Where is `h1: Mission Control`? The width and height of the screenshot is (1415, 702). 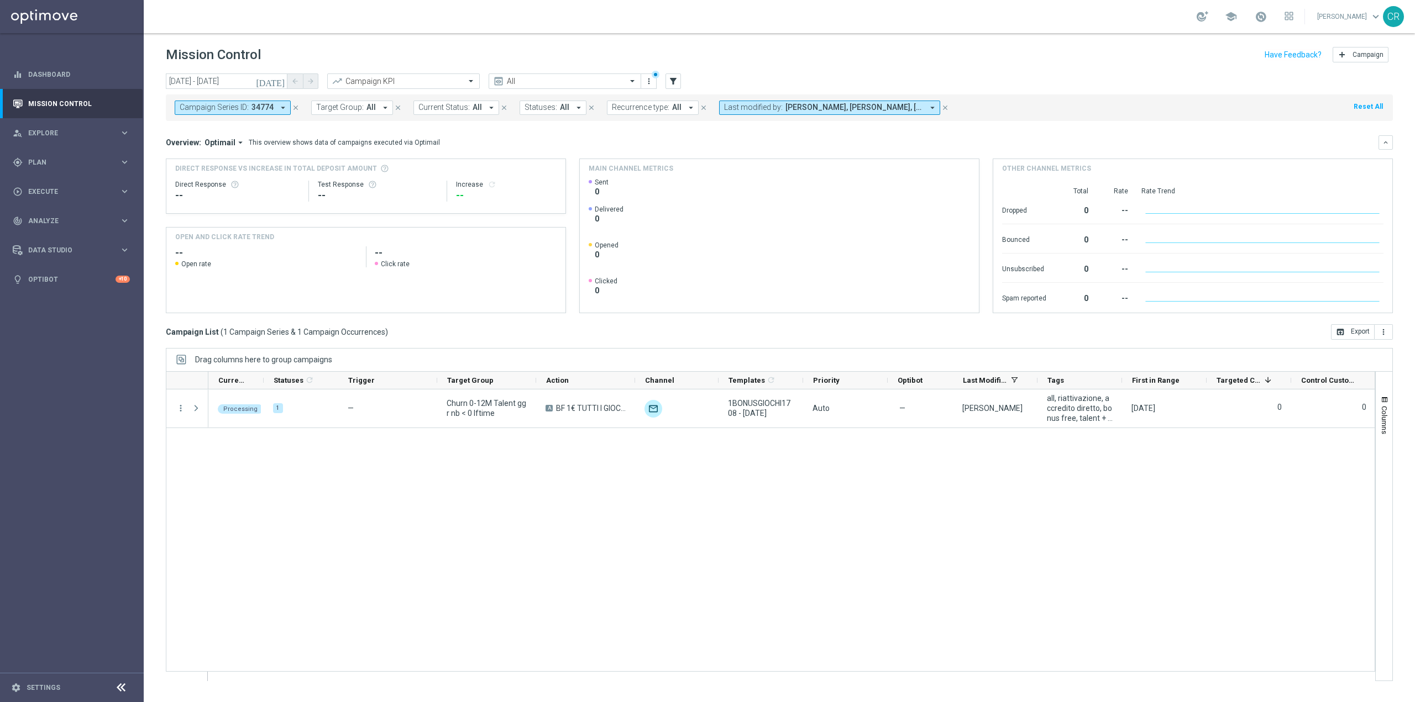 h1: Mission Control is located at coordinates (213, 55).